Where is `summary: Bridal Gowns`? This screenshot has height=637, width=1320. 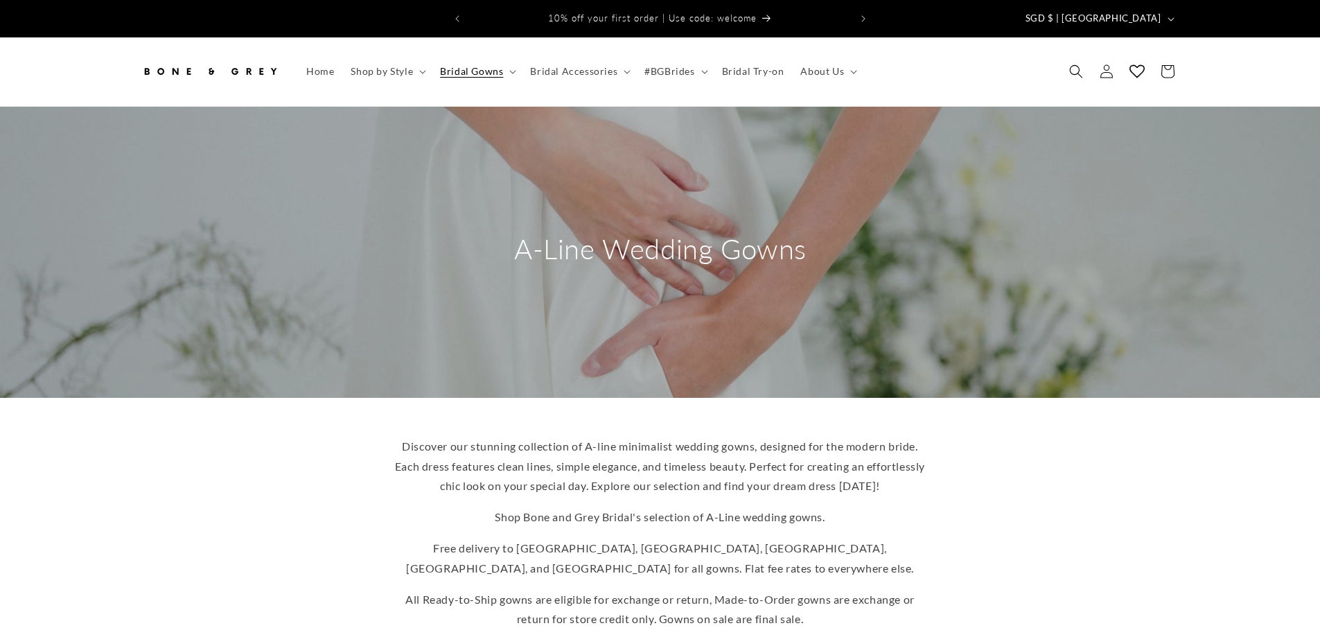
summary: Bridal Gowns is located at coordinates (477, 71).